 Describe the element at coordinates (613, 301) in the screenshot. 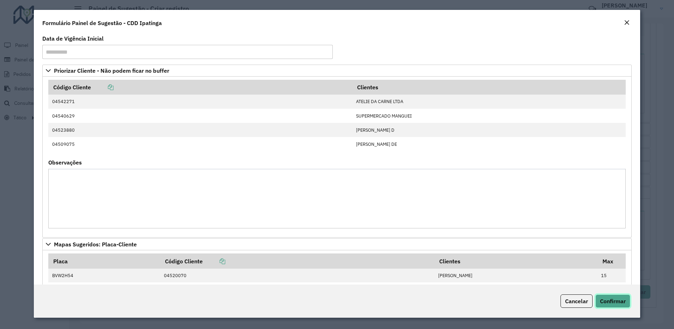

I see `button: Confirmar` at that location.